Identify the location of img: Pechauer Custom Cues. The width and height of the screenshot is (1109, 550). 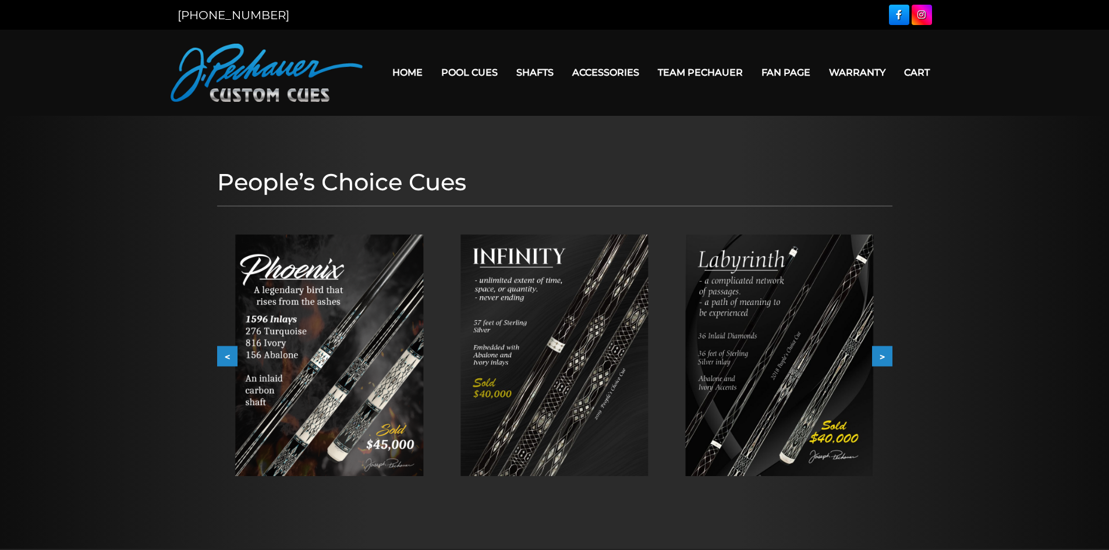
(267, 73).